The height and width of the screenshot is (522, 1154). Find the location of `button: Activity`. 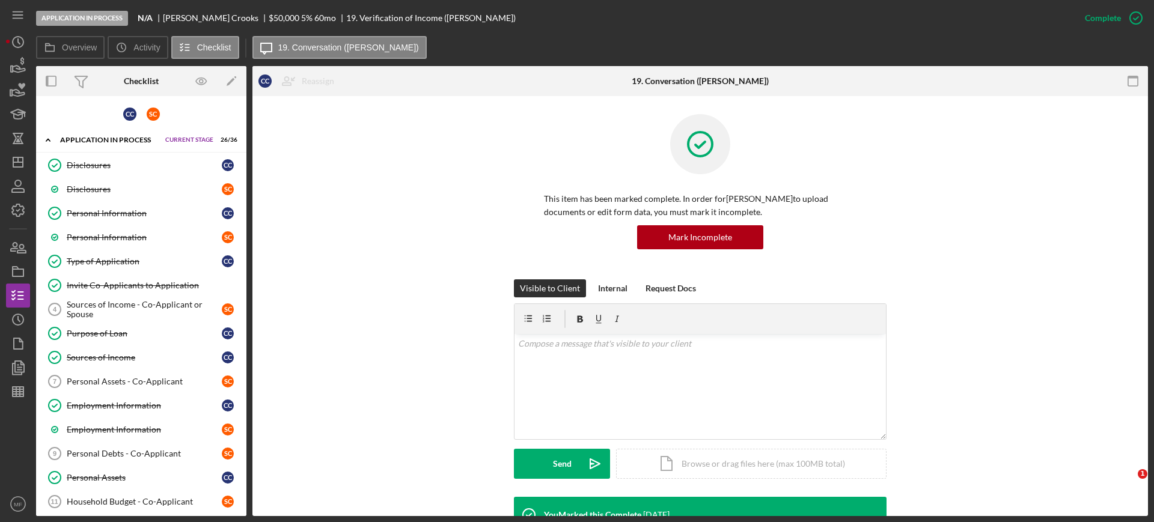

button: Activity is located at coordinates (138, 47).